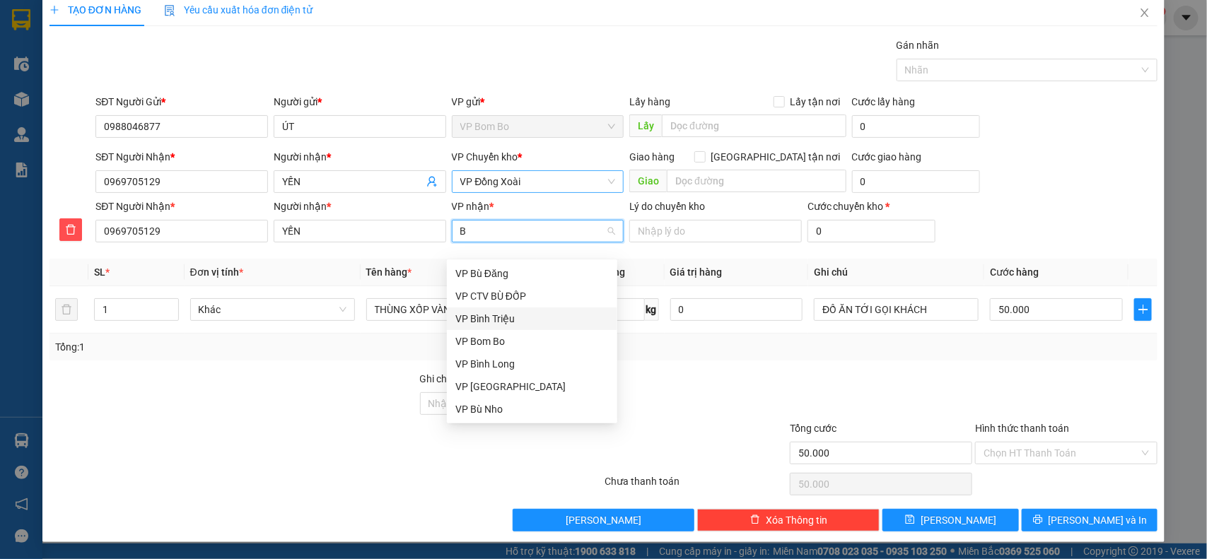 The image size is (1207, 559). Describe the element at coordinates (1143, 310) in the screenshot. I see `button: plus` at that location.